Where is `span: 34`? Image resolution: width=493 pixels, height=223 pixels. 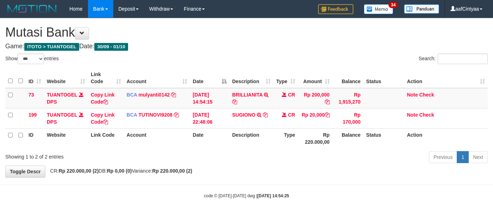 span: 34 is located at coordinates (393, 5).